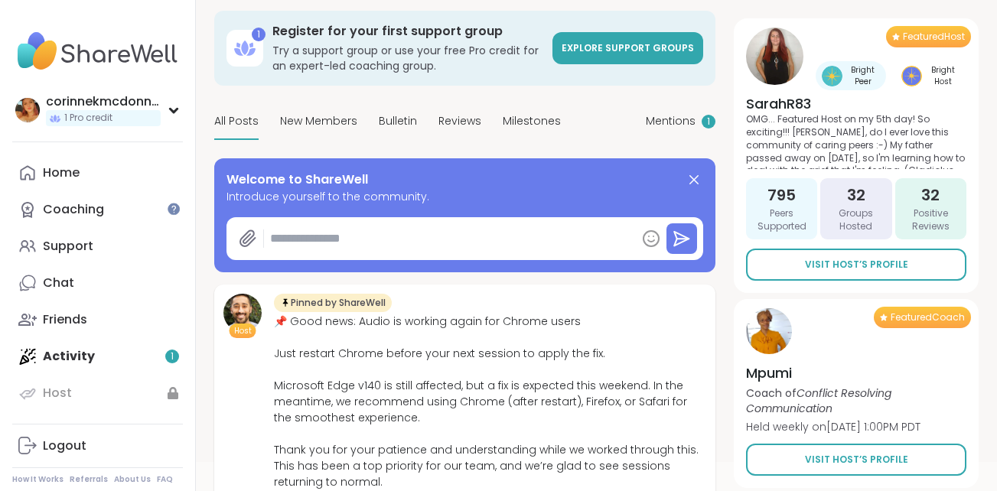 This screenshot has width=997, height=491. What do you see at coordinates (64, 446) in the screenshot?
I see `div: Logout` at bounding box center [64, 446].